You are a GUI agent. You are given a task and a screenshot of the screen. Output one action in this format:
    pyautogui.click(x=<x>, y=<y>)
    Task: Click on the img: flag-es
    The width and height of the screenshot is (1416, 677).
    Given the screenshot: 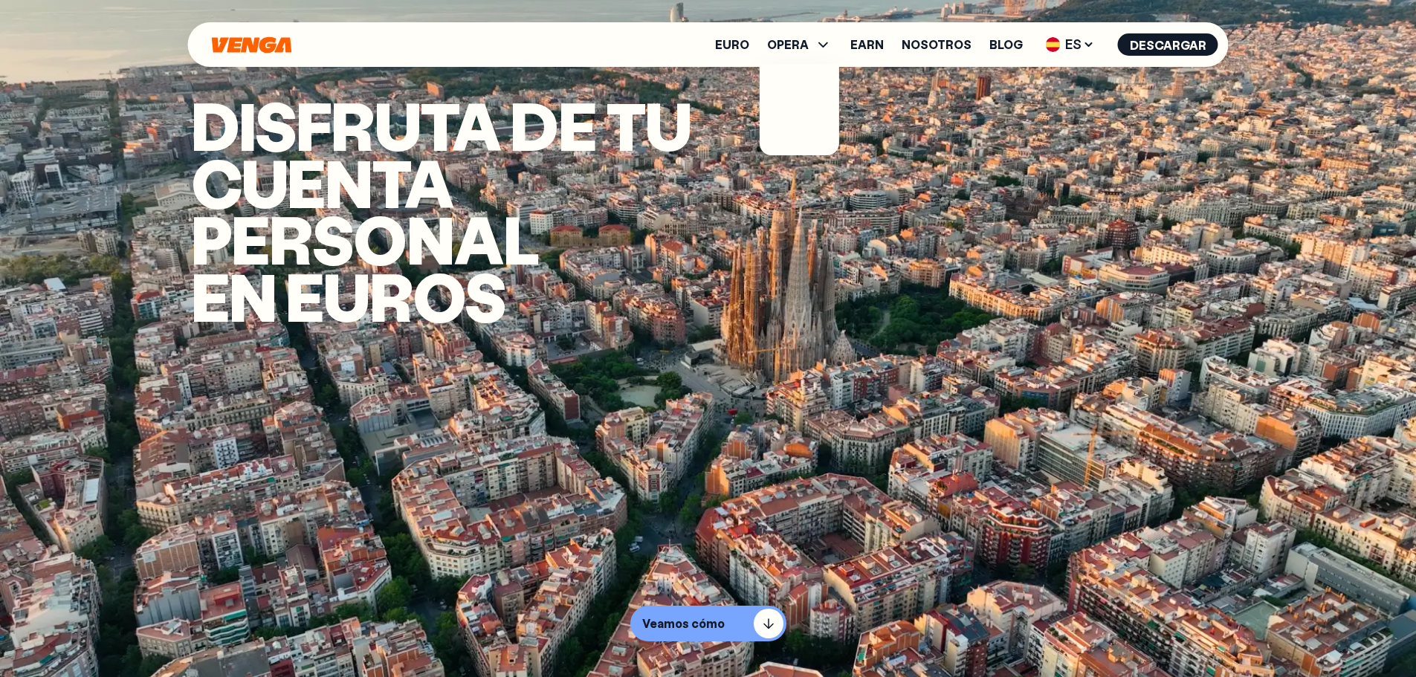 What is the action you would take?
    pyautogui.click(x=1053, y=45)
    